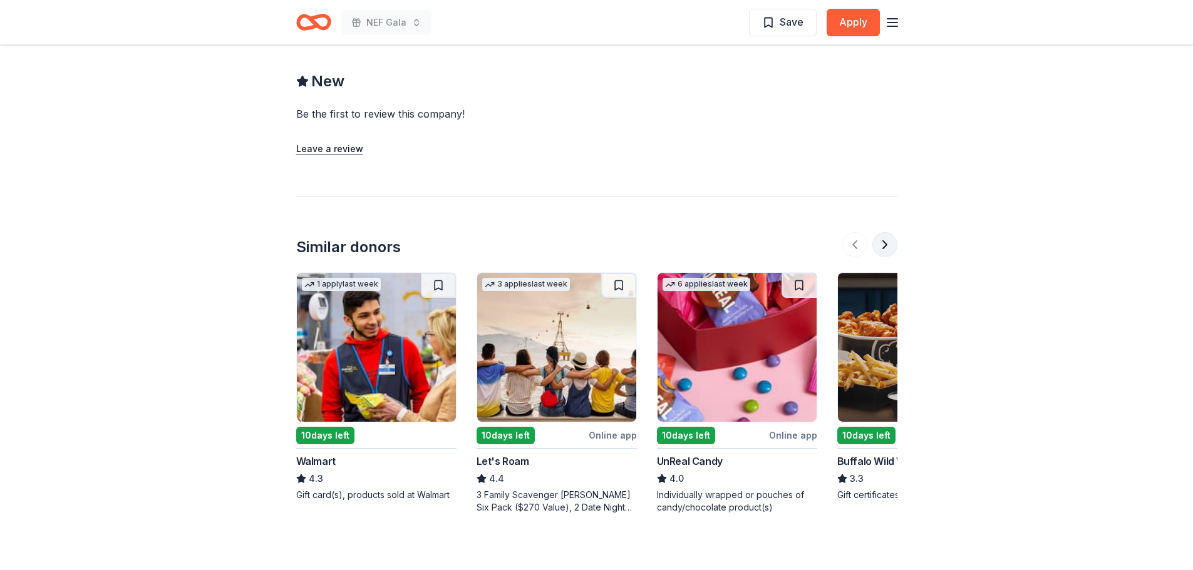 Image resolution: width=1193 pixels, height=570 pixels. I want to click on div: Be the first to review this company!, so click(457, 114).